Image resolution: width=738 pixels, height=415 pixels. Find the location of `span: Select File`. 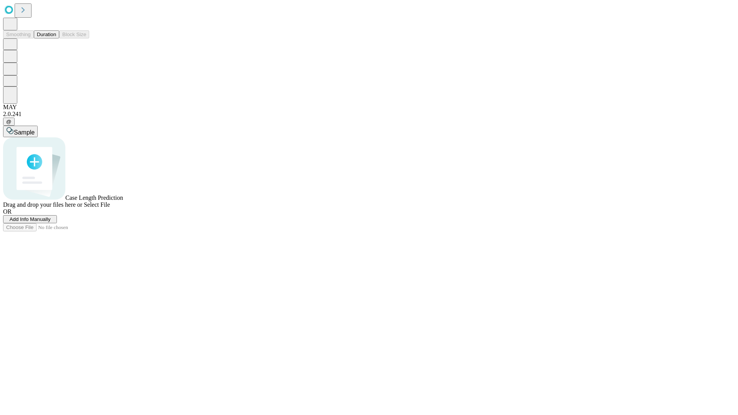

span: Select File is located at coordinates (97, 204).